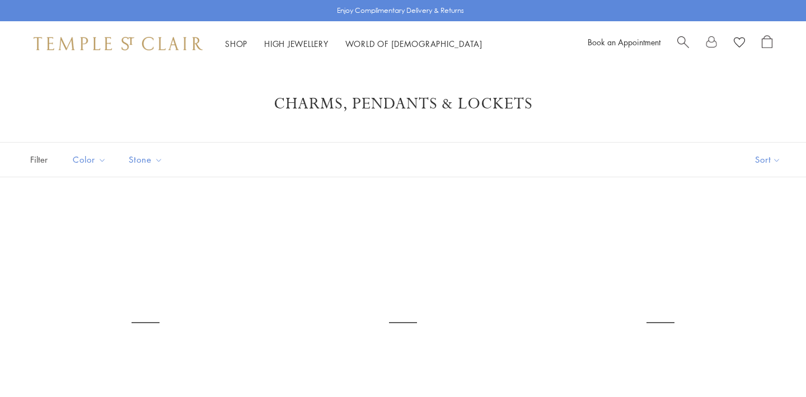 This screenshot has height=397, width=806. Describe the element at coordinates (296, 44) in the screenshot. I see `a: High JewelleryHigh Jewellery` at that location.